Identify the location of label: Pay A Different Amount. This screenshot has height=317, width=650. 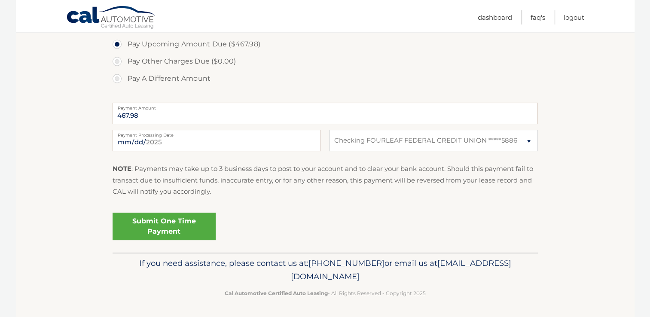
(325, 79).